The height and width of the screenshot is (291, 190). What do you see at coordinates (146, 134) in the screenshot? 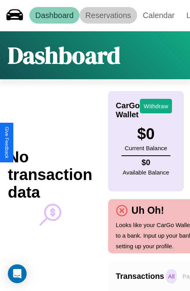
I see `h3: $ 0` at bounding box center [146, 134].